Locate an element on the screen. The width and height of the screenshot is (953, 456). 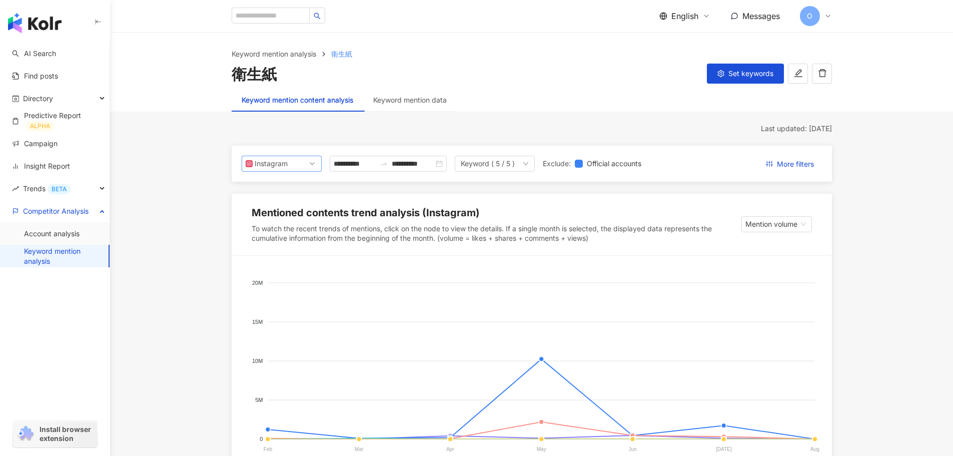
tspan: 0 is located at coordinates (261, 439).